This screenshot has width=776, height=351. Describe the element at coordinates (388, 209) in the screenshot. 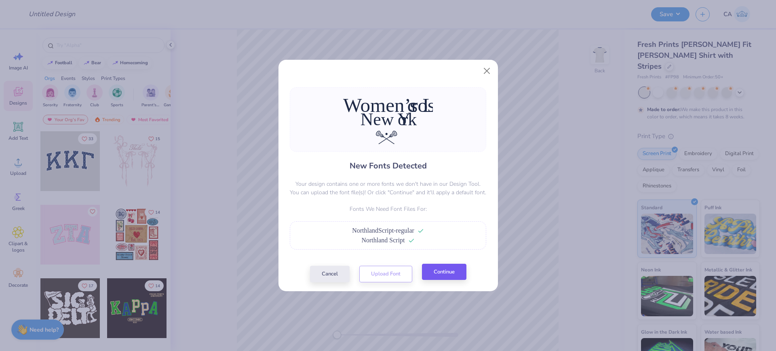

I see `p: Fonts We Need Font Files For:` at that location.